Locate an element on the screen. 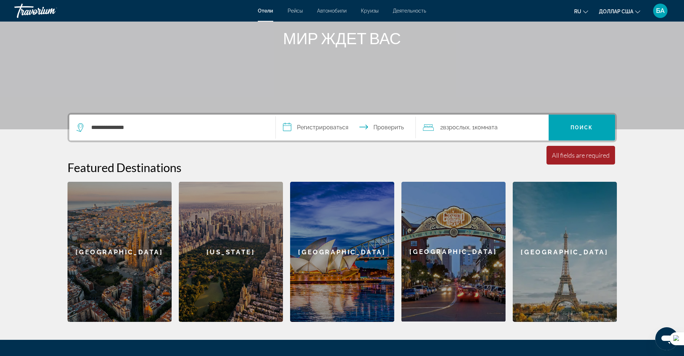  button: Изменить валюту is located at coordinates (620, 11).